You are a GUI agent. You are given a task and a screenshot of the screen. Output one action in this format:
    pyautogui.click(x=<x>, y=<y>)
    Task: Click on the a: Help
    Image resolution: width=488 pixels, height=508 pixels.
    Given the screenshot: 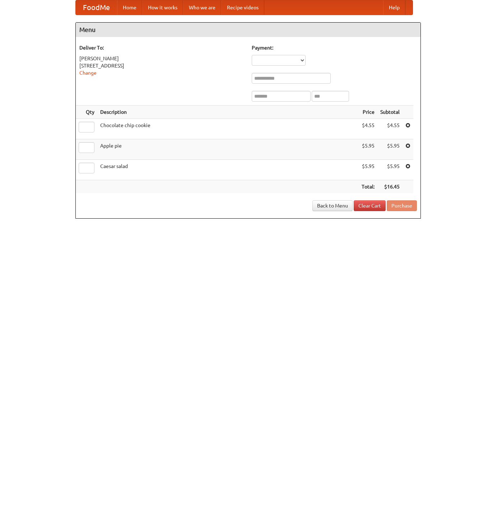 What is the action you would take?
    pyautogui.click(x=394, y=8)
    